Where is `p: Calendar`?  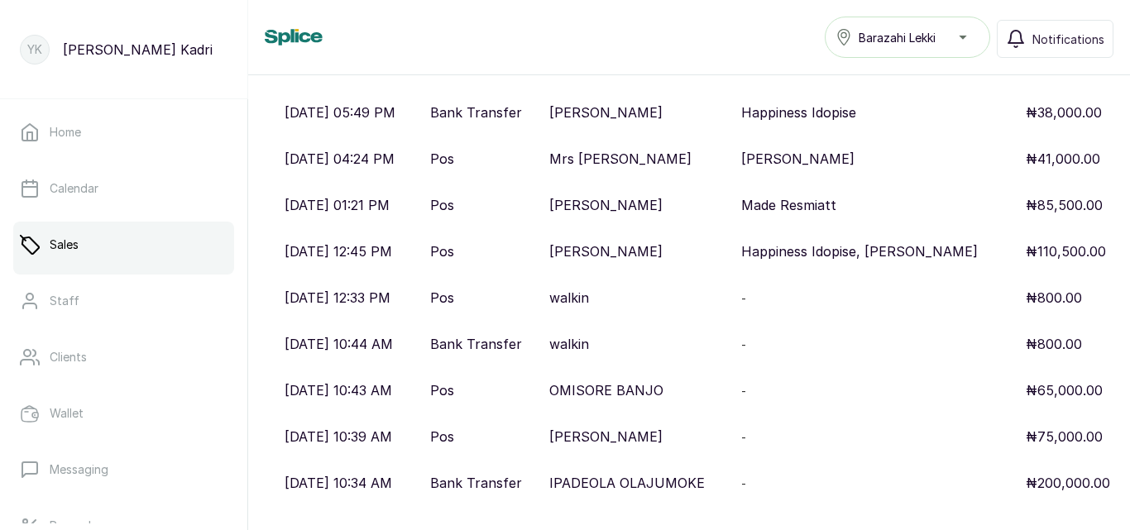
p: Calendar is located at coordinates (74, 189).